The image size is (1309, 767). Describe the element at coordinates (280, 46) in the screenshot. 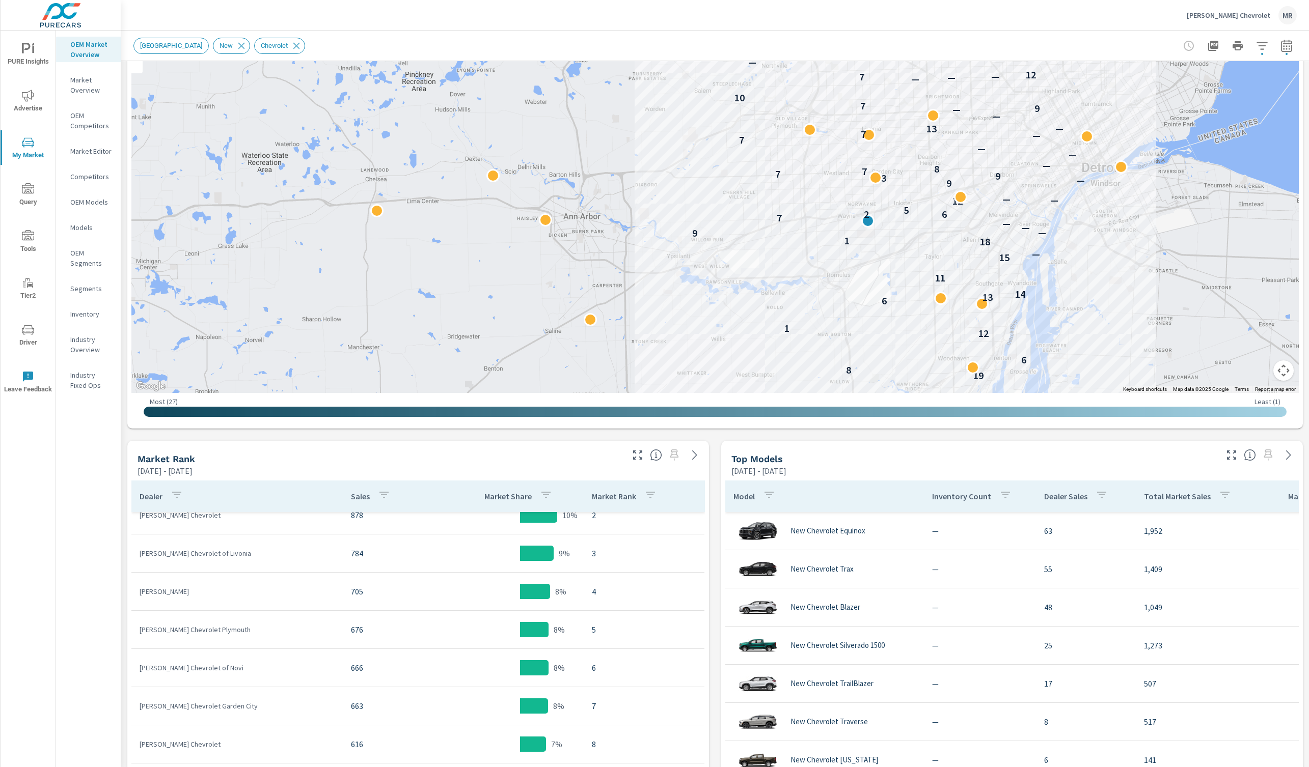

I see `div: Chevrolet` at that location.